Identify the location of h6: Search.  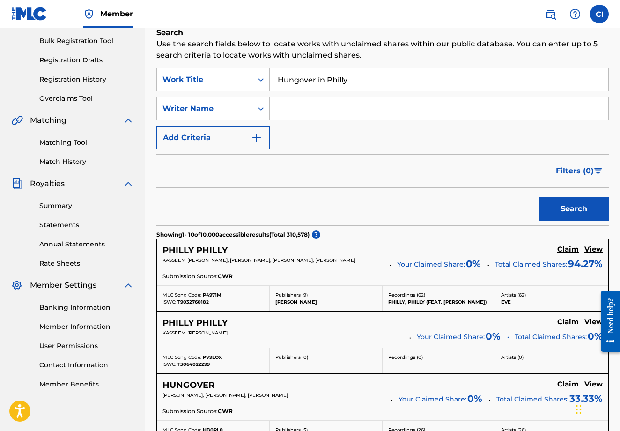
(383, 33).